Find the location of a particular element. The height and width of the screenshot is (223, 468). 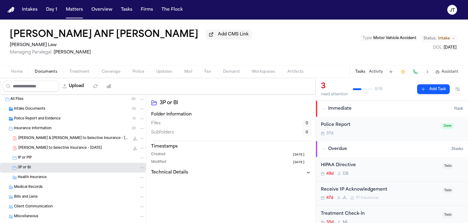

span: Intake is located at coordinates (444, 38).